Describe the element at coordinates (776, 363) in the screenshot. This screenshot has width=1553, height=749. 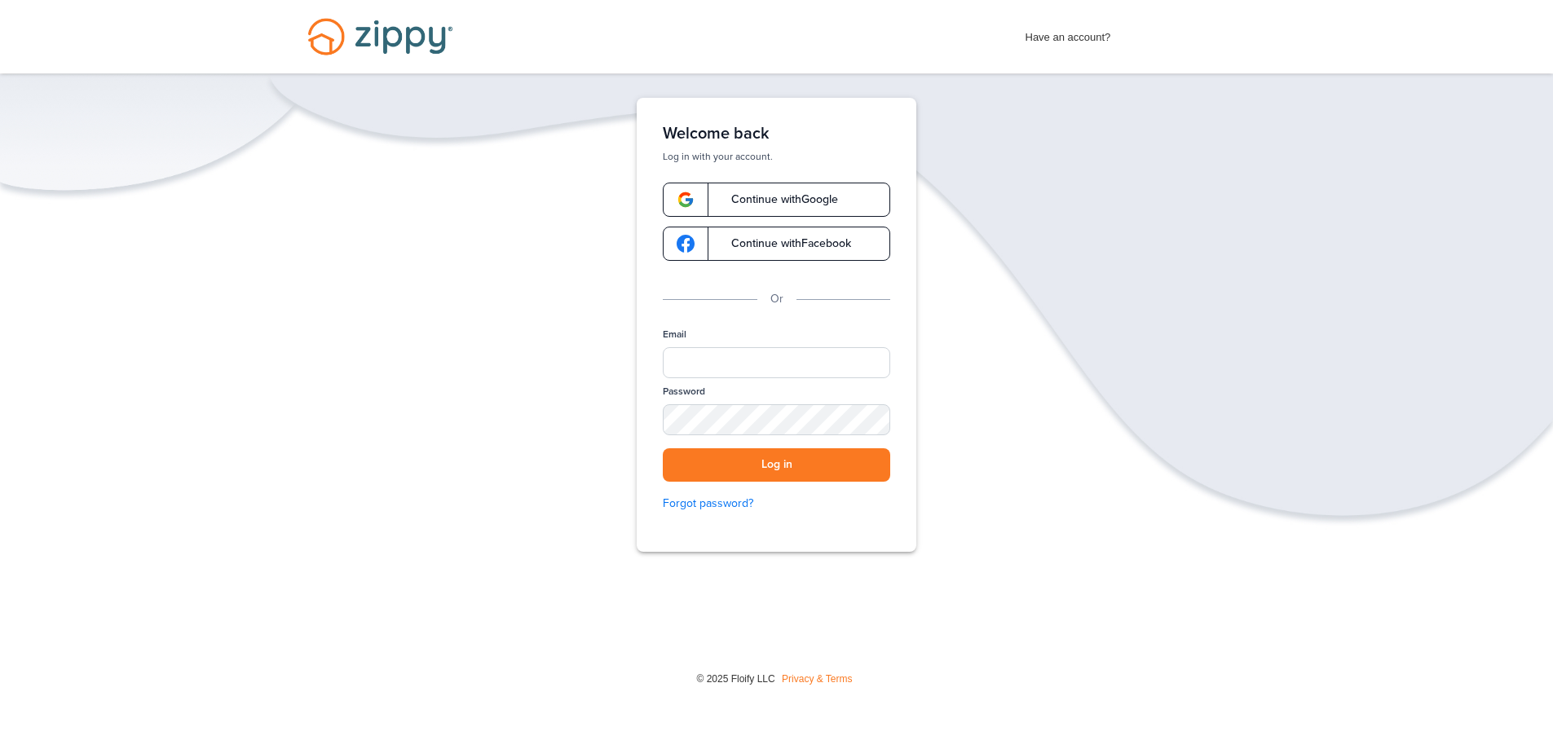
I see `input: Email` at that location.